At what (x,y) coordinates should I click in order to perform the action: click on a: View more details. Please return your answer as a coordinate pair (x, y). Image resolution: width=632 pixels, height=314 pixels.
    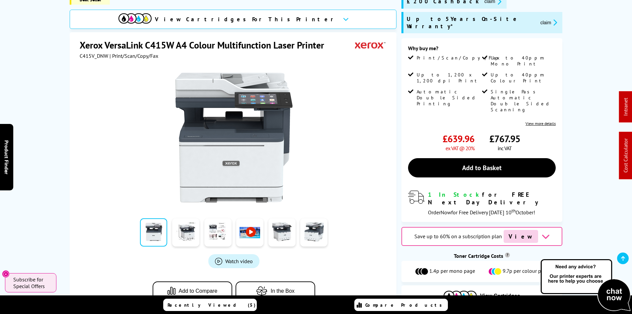
    Looking at the image, I should click on (541, 123).